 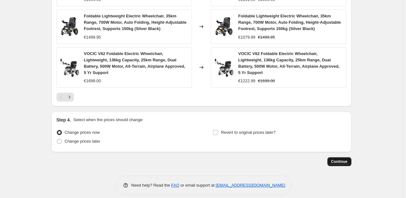 I want to click on div: €1499.95, so click(x=92, y=37).